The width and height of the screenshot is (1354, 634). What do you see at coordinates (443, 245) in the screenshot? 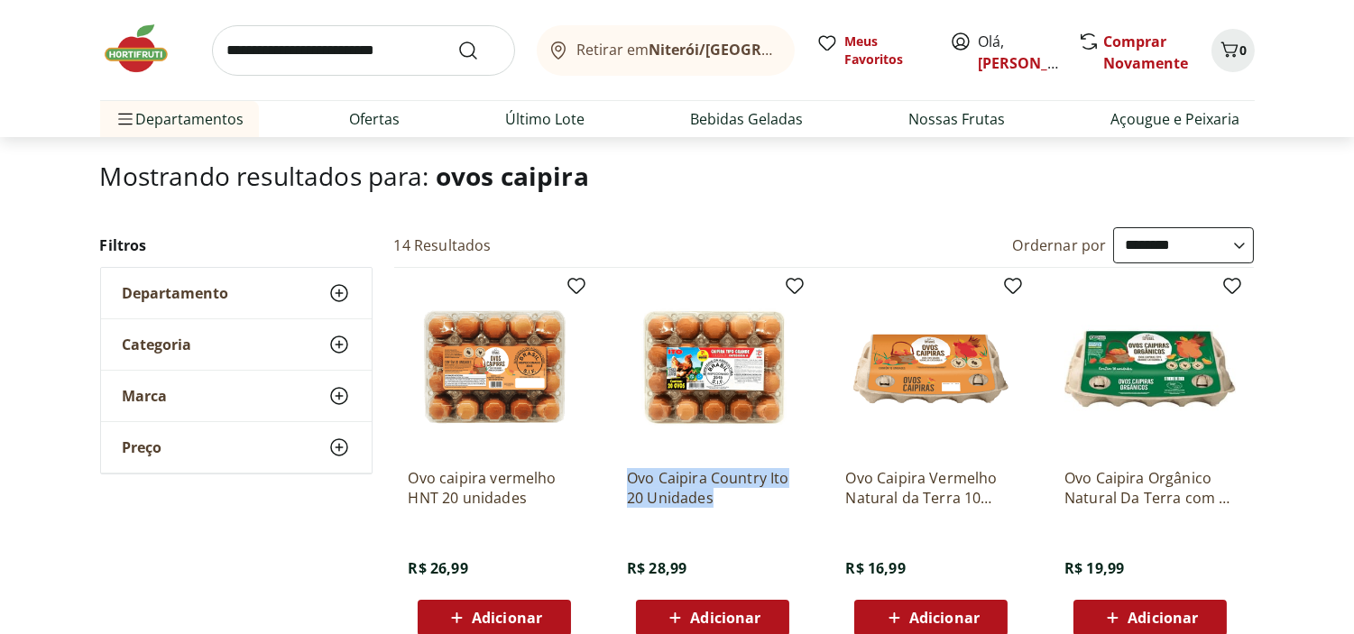
I see `h2: 14 Resultados` at bounding box center [443, 245].